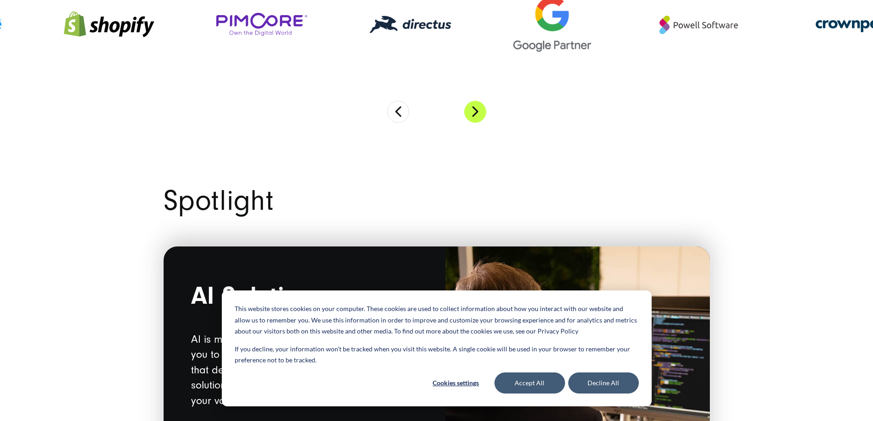  Describe the element at coordinates (603, 383) in the screenshot. I see `button: Decline All` at that location.